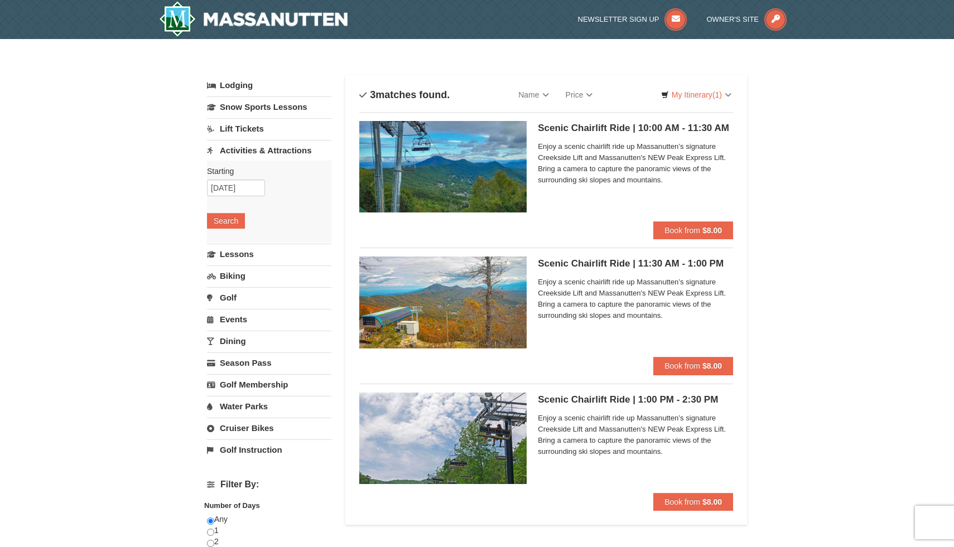 Image resolution: width=954 pixels, height=547 pixels. I want to click on h5: Scenic Chairlift Ride | 1:00 PM - 2:30 PM, so click(635, 400).